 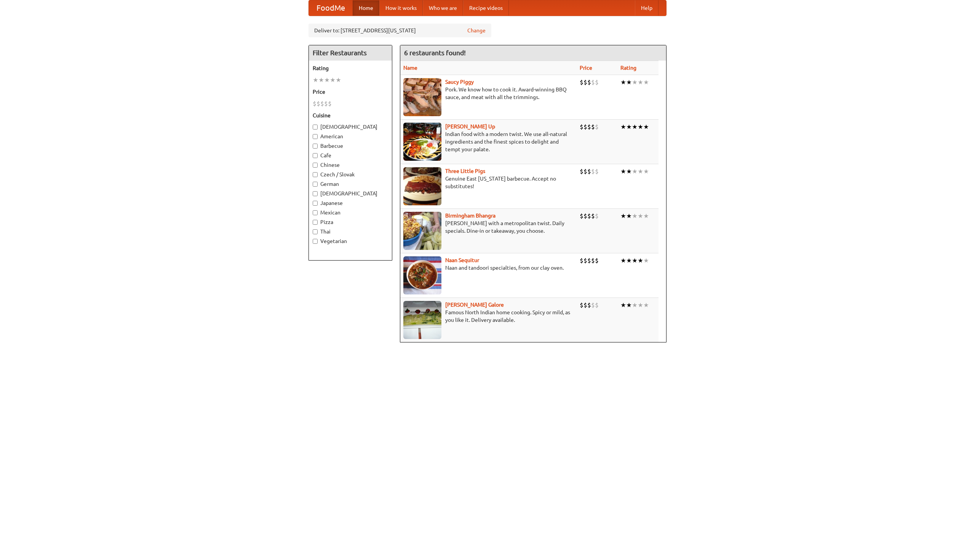 I want to click on label: Vegetarian, so click(x=350, y=241).